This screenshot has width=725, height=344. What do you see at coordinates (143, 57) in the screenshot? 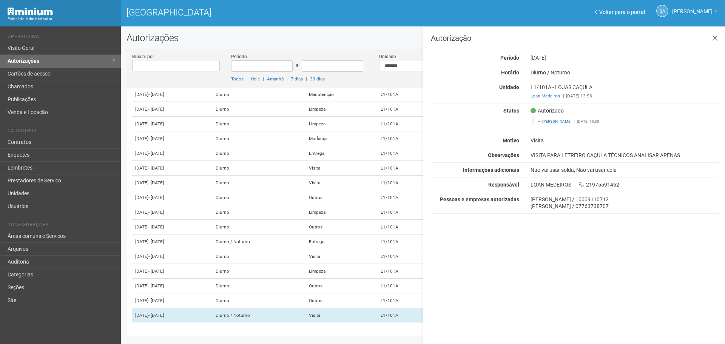
I see `label: Buscar por` at bounding box center [143, 57].